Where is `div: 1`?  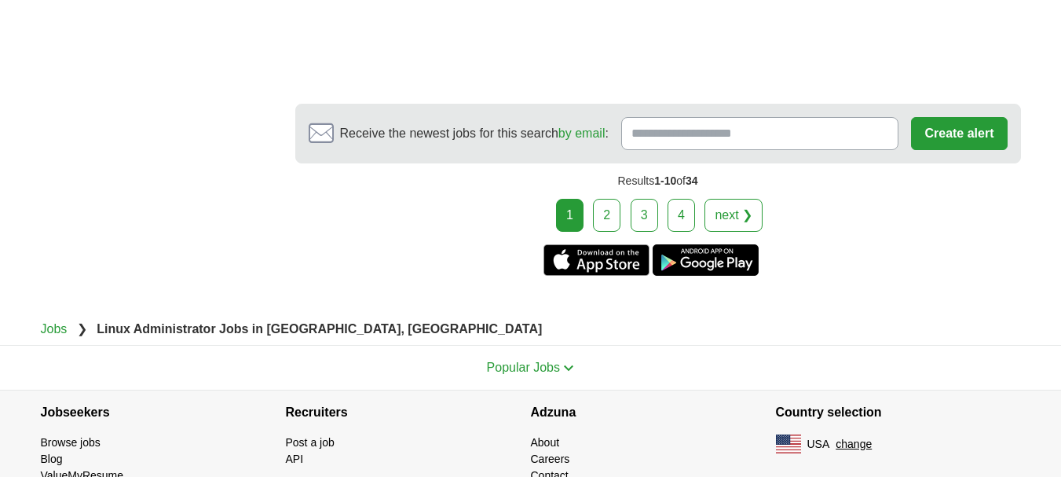
div: 1 is located at coordinates (569, 215).